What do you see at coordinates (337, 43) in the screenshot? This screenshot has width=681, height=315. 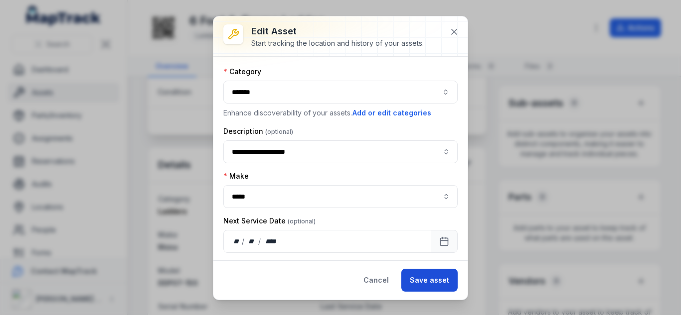 I see `div: Start tracking the location and history of your assets.` at bounding box center [337, 43].